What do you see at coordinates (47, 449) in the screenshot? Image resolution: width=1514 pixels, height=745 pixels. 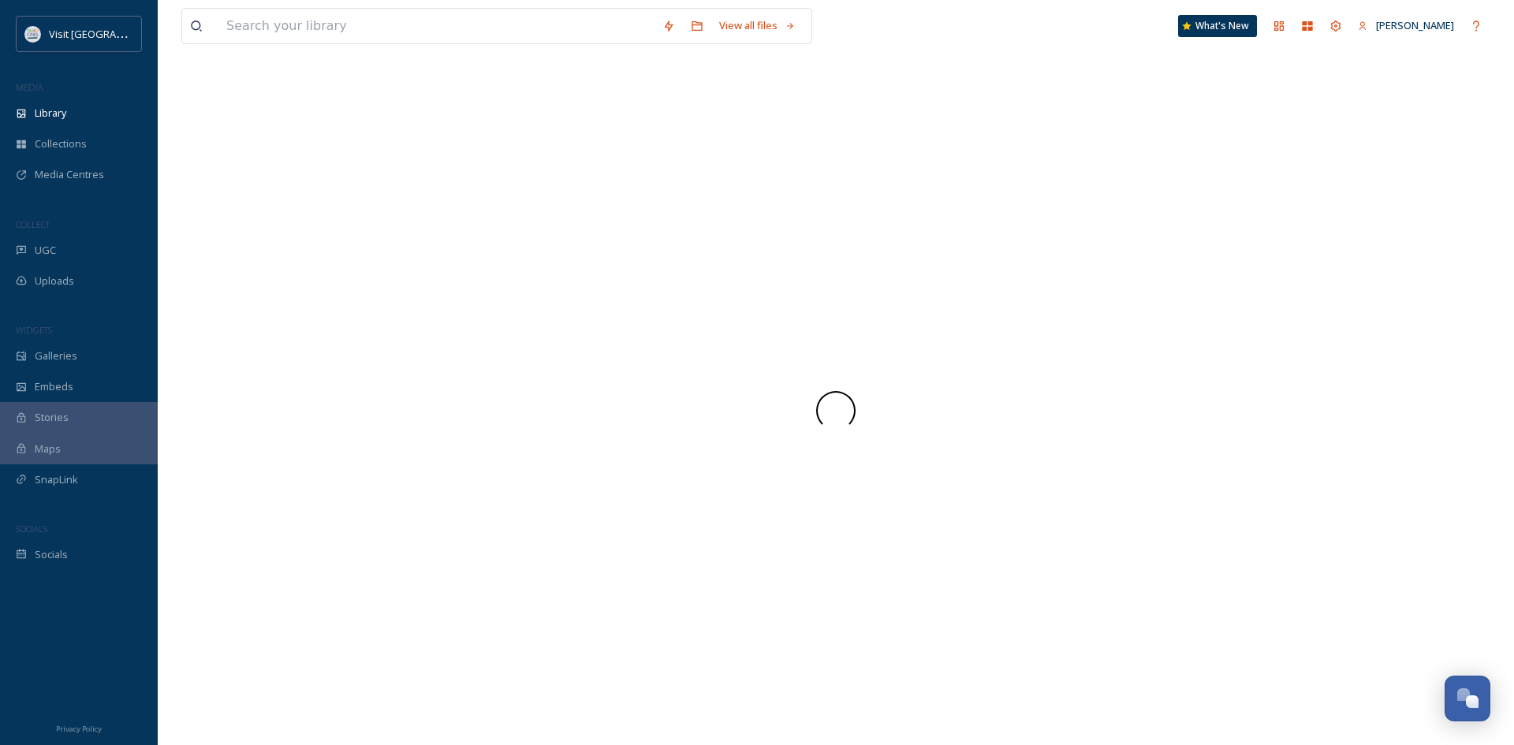 I see `span: Maps` at bounding box center [47, 449].